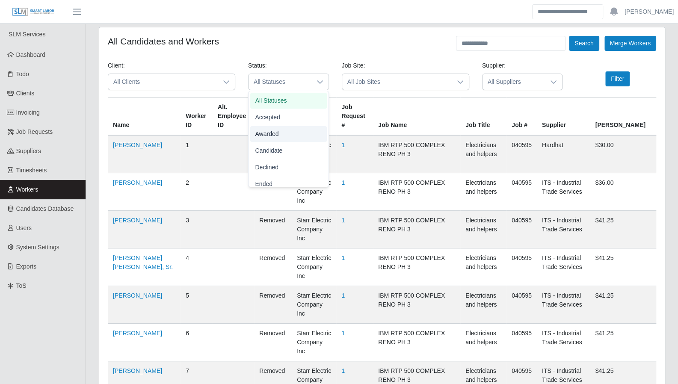 This screenshot has height=384, width=678. Describe the element at coordinates (623, 192) in the screenshot. I see `td: $36.00` at that location.